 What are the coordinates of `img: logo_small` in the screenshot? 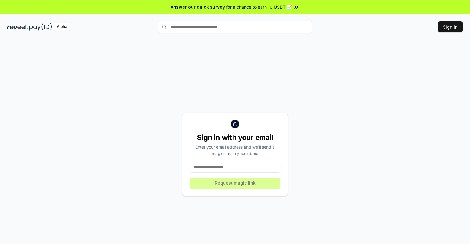 It's located at (235, 124).